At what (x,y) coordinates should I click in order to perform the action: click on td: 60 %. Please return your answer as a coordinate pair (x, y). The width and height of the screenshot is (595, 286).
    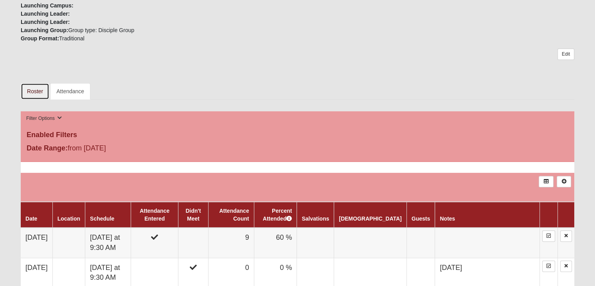
    Looking at the image, I should click on (276, 242).